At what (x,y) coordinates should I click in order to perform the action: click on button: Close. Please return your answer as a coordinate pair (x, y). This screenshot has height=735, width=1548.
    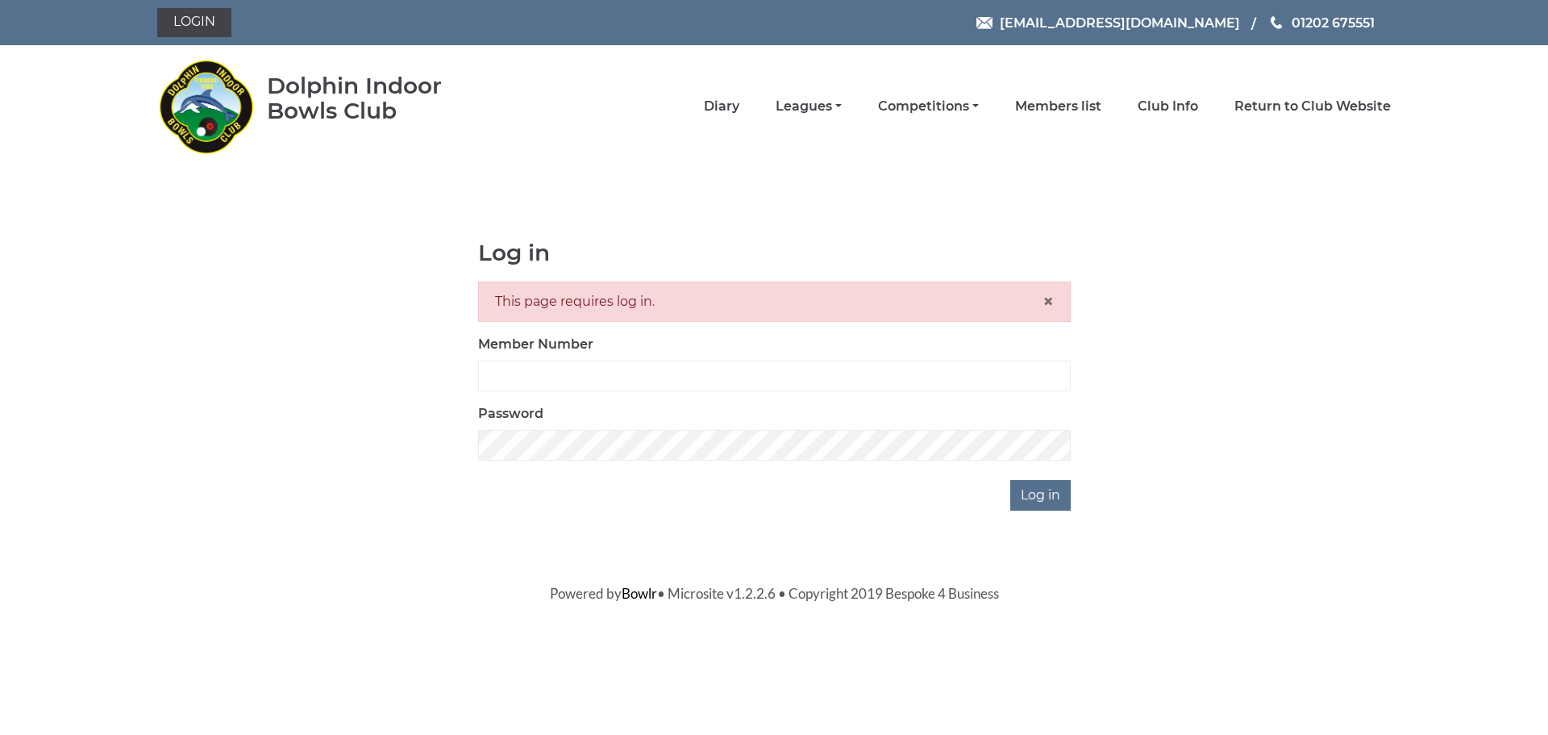
    Looking at the image, I should click on (1048, 302).